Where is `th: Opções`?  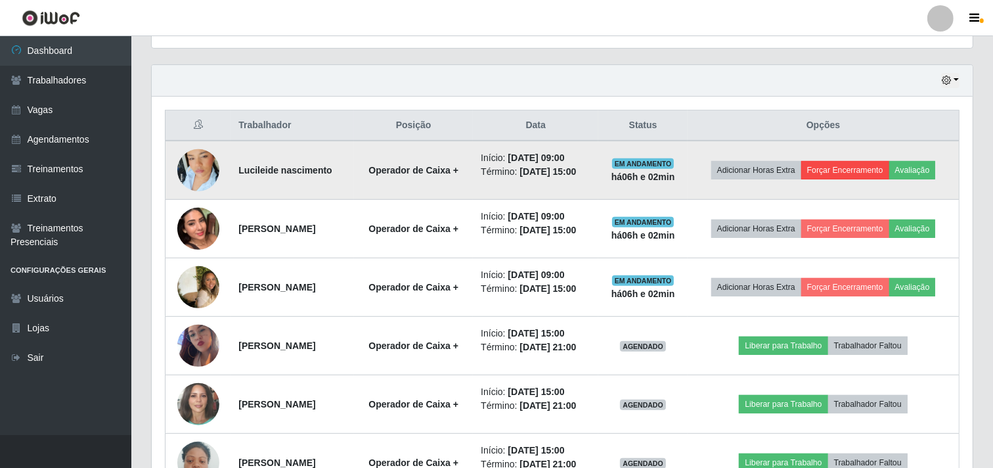 th: Opções is located at coordinates (823, 125).